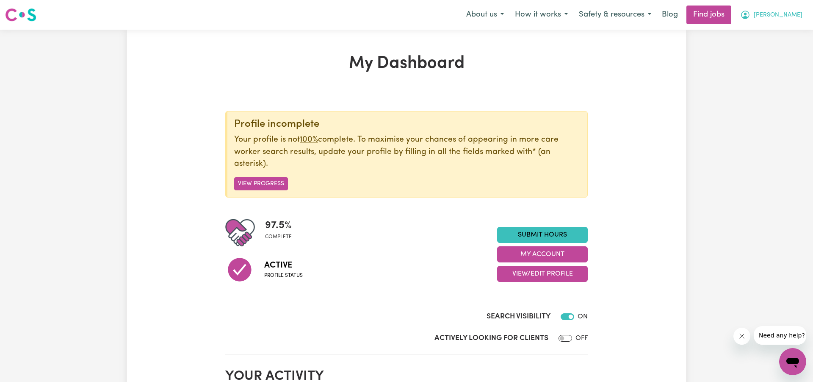 The image size is (813, 382). I want to click on span: 97.5 %, so click(278, 225).